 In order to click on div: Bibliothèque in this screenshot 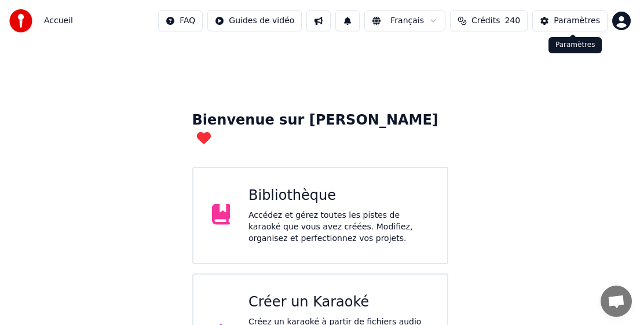, I will do `click(338, 196)`.